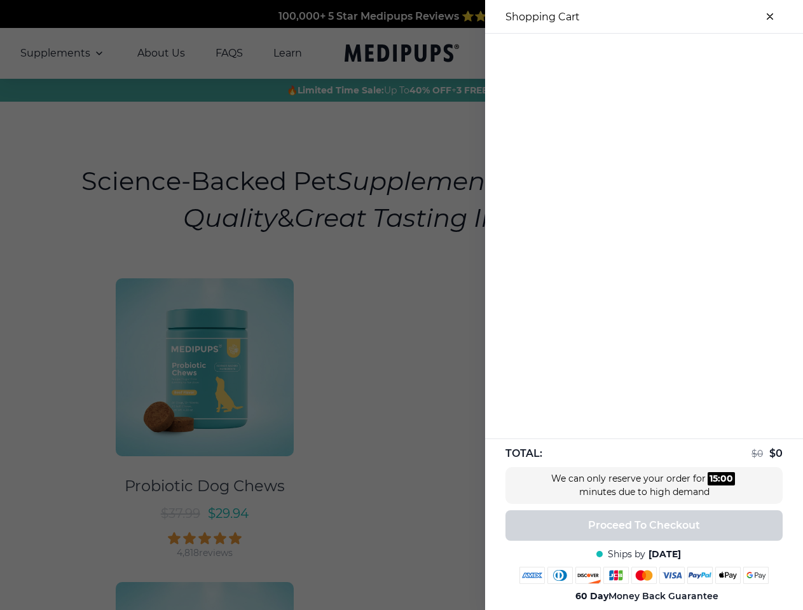 This screenshot has height=610, width=803. What do you see at coordinates (644, 575) in the screenshot?
I see `img: mastercard` at bounding box center [644, 575].